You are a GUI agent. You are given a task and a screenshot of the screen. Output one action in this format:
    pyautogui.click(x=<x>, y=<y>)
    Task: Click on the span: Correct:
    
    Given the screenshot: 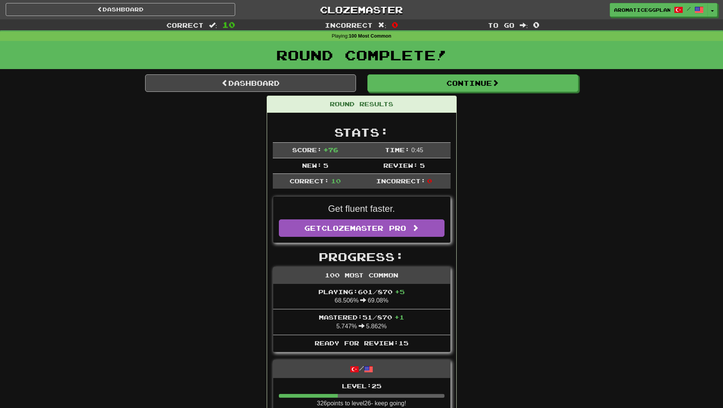 What is the action you would take?
    pyautogui.click(x=309, y=181)
    